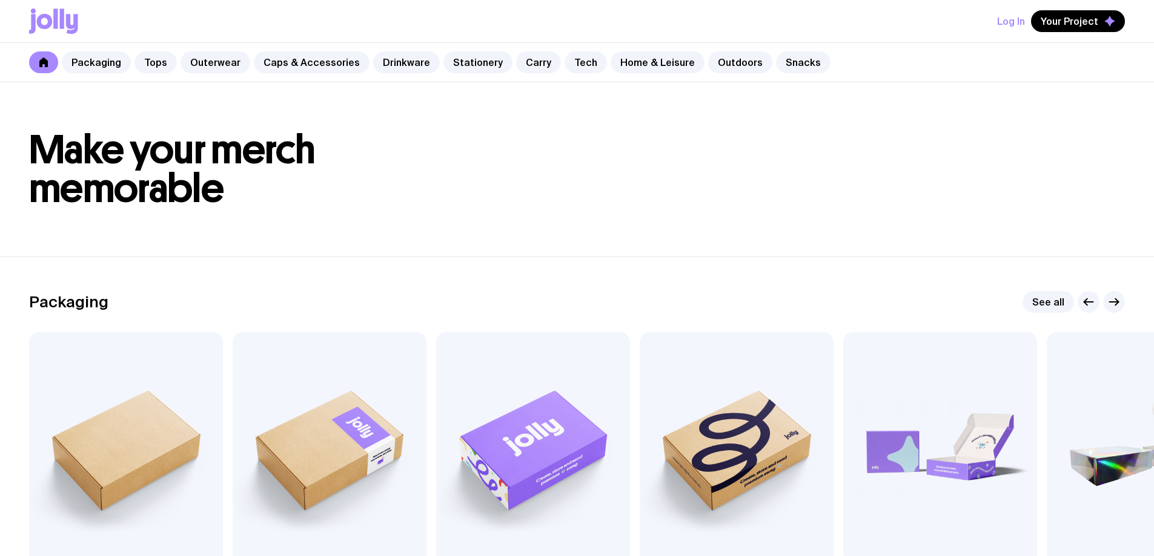 The height and width of the screenshot is (556, 1154). What do you see at coordinates (1011, 21) in the screenshot?
I see `button: Log In` at bounding box center [1011, 21].